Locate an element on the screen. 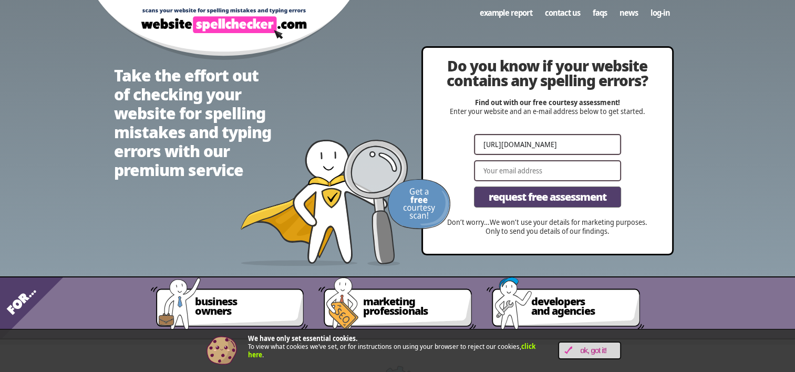 The height and width of the screenshot is (372, 795). h1: Take the effort out of checking your website for spelling mistakes and typing errors with our pre... is located at coordinates (193, 123).